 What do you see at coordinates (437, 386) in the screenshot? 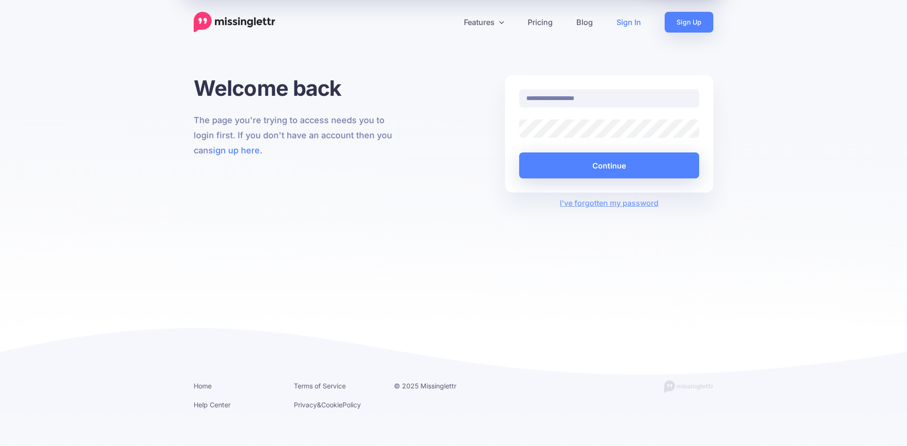
I see `li: © 2025 Missinglettr` at bounding box center [437, 386].